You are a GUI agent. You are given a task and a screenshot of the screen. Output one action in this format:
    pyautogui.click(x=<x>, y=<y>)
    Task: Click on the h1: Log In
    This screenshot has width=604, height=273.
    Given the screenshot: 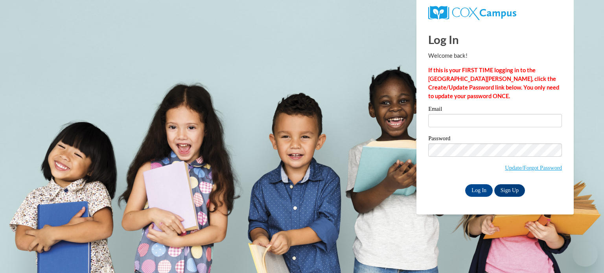 What is the action you would take?
    pyautogui.click(x=495, y=39)
    